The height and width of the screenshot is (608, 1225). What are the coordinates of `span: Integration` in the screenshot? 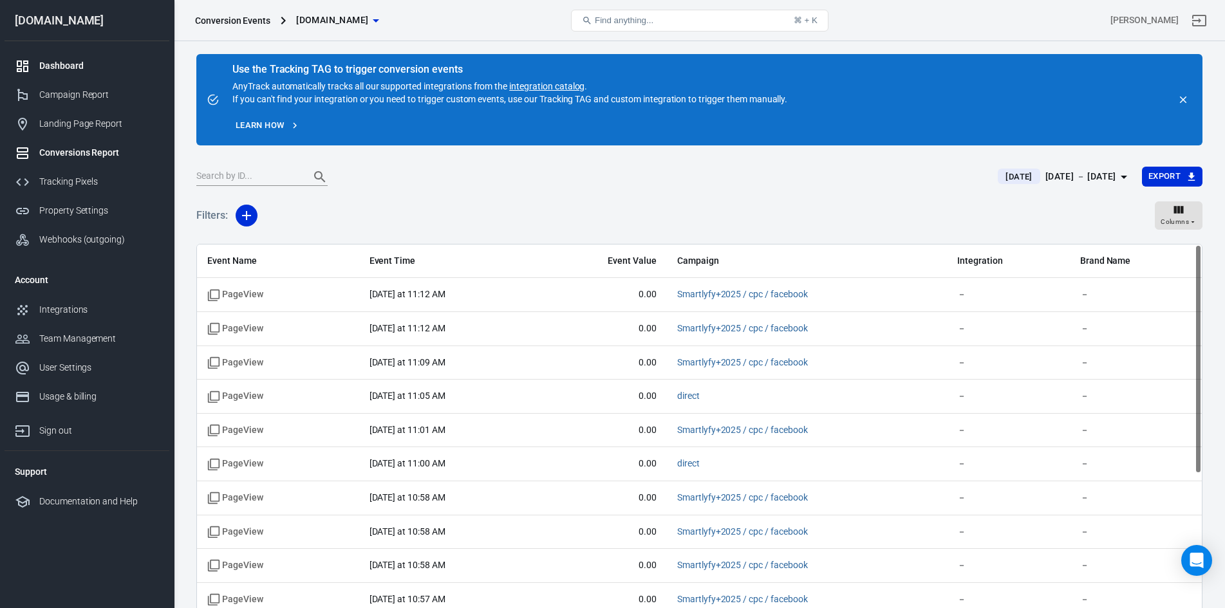 It's located at (1008, 261).